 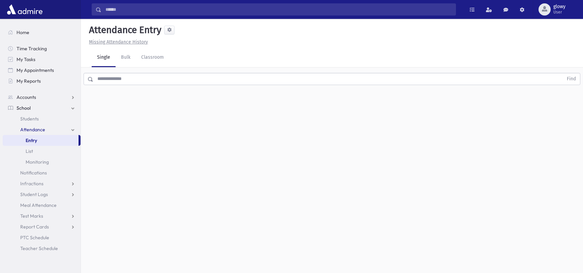 I want to click on span: Student Logs, so click(x=34, y=194).